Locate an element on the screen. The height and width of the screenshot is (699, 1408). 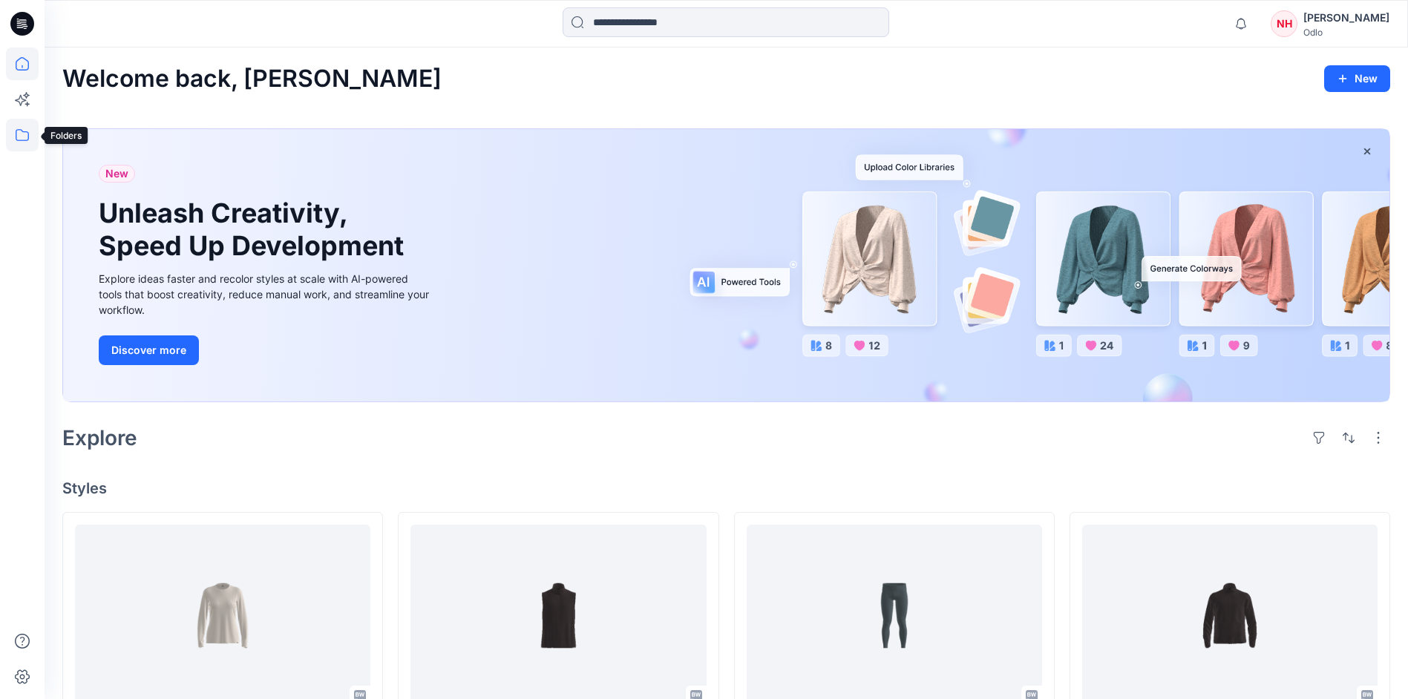
h4: Styles is located at coordinates (726, 488).